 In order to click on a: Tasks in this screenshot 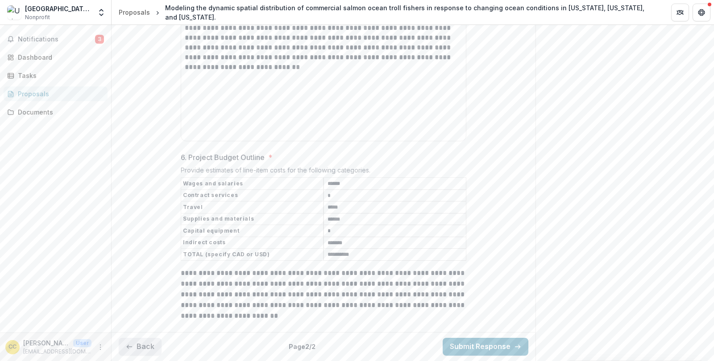, I will do `click(55, 75)`.